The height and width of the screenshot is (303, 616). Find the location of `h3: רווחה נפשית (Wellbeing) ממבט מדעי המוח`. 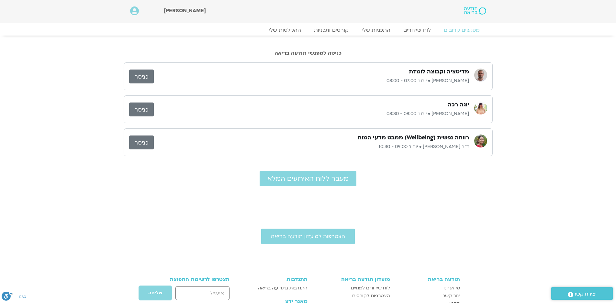

h3: רווחה נפשית (Wellbeing) ממבט מדעי המוח is located at coordinates (413, 138).